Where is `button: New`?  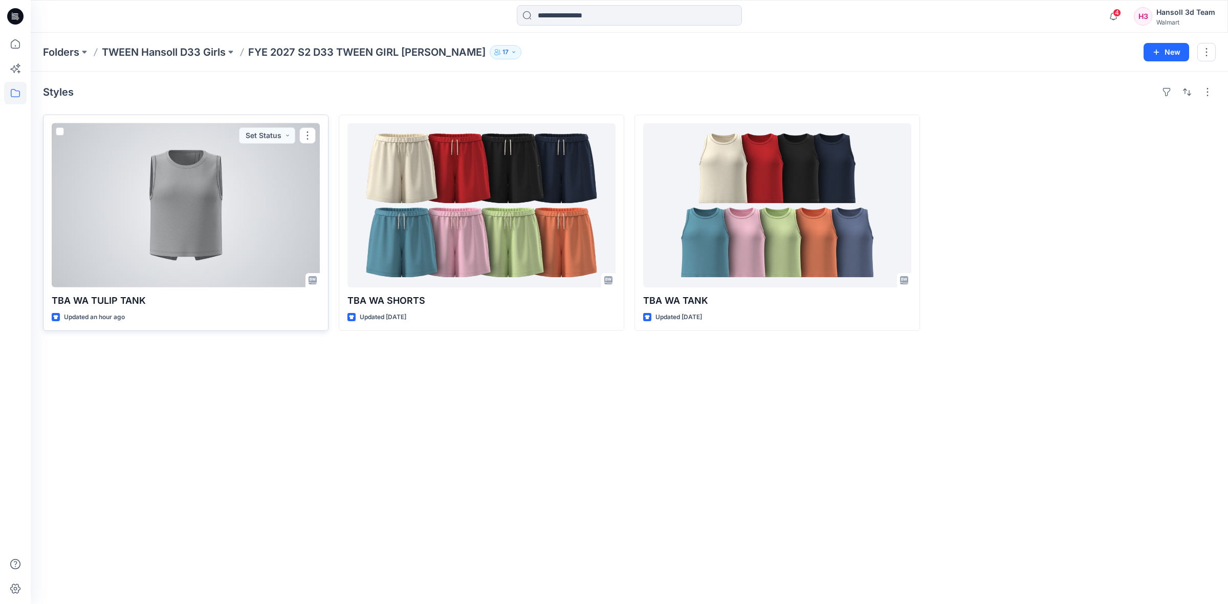
button: New is located at coordinates (1166, 52).